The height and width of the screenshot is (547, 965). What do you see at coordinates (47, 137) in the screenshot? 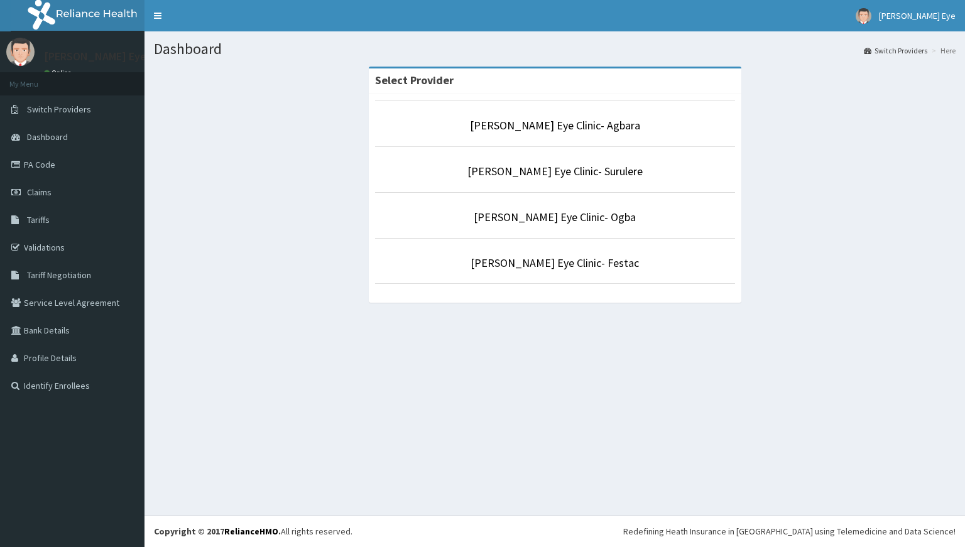
I see `span: Dashboard` at bounding box center [47, 137].